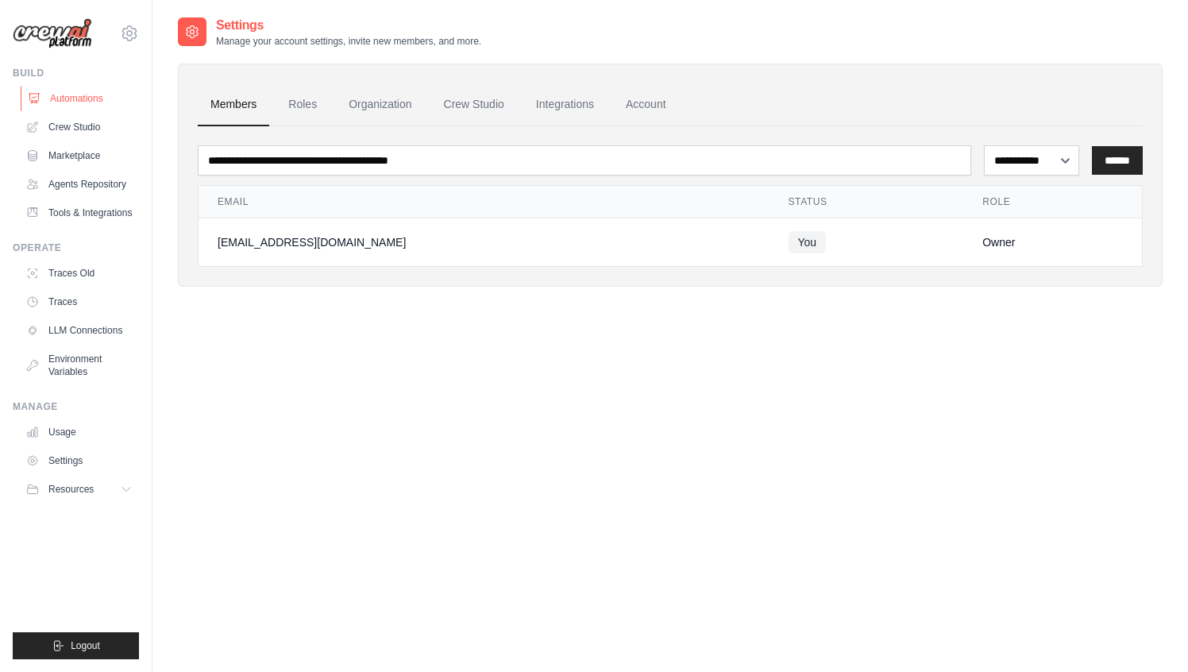  I want to click on a: Usage, so click(79, 432).